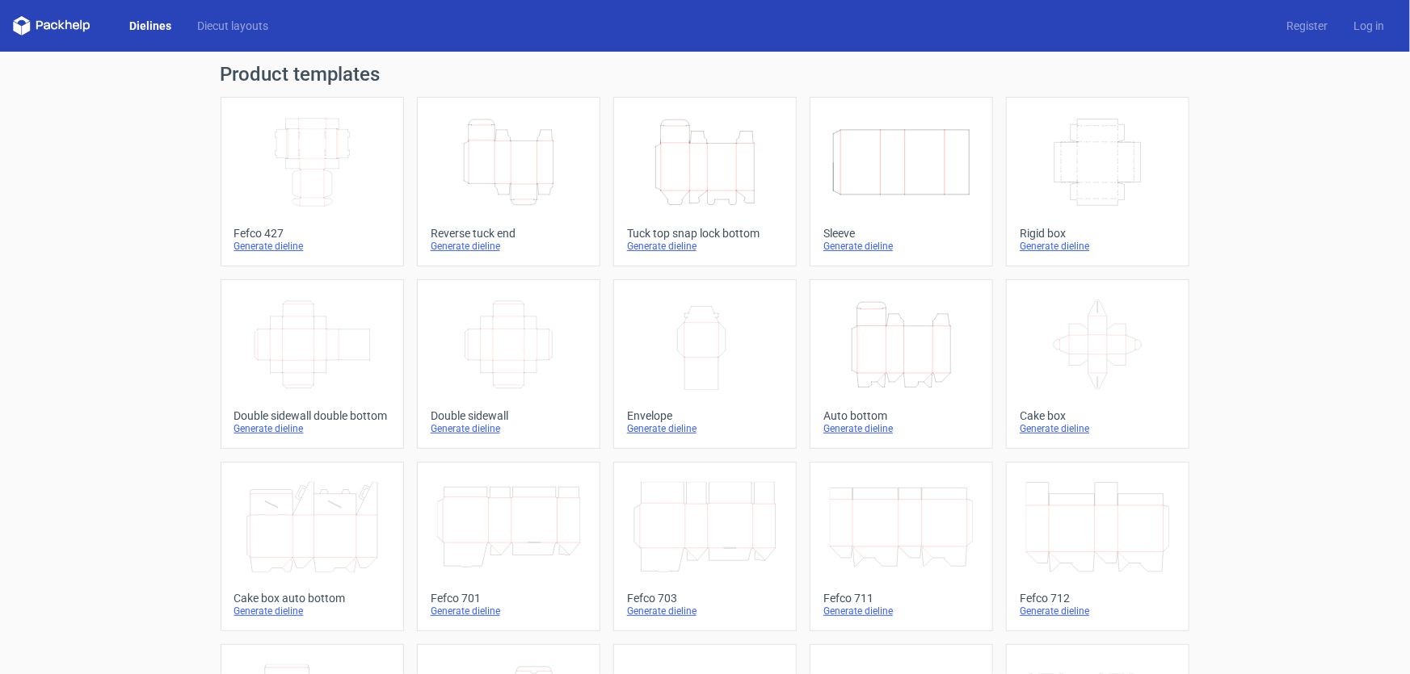 This screenshot has width=1410, height=674. Describe the element at coordinates (508, 599) in the screenshot. I see `div: Fefco 701` at that location.